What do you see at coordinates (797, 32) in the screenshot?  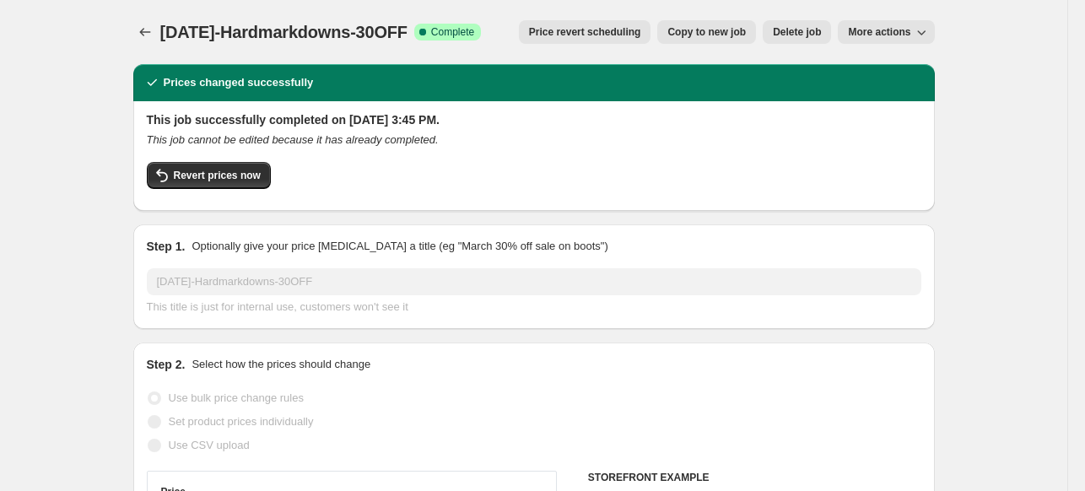 I see `span: Delete job` at bounding box center [797, 32].